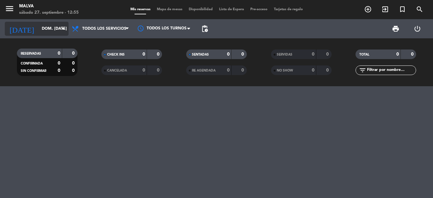  Describe the element at coordinates (402, 9) in the screenshot. I see `span: Reserva especial` at that location.